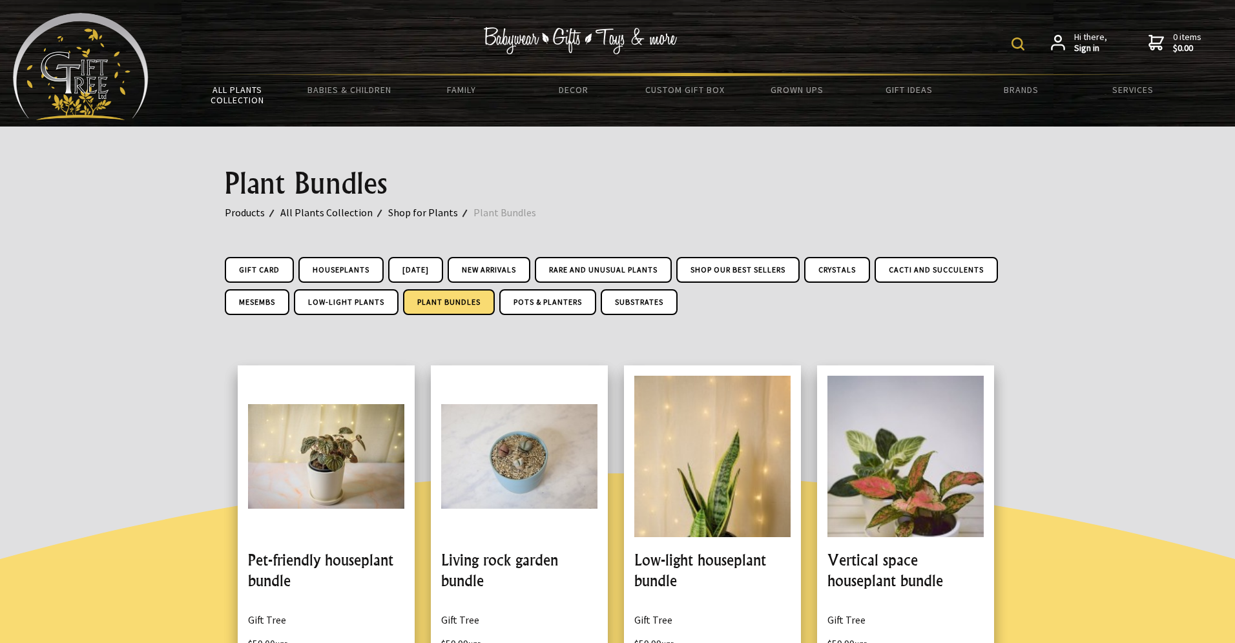 This screenshot has width=1235, height=643. What do you see at coordinates (346, 302) in the screenshot?
I see `a: Low-light plants` at bounding box center [346, 302].